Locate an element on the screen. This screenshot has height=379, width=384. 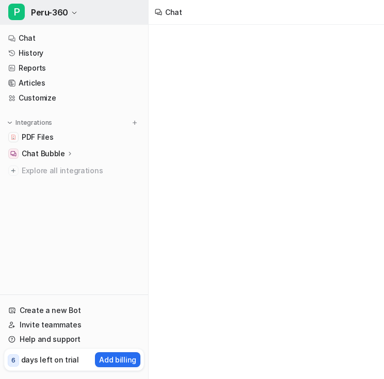
img: Chat Bubble is located at coordinates (13, 154).